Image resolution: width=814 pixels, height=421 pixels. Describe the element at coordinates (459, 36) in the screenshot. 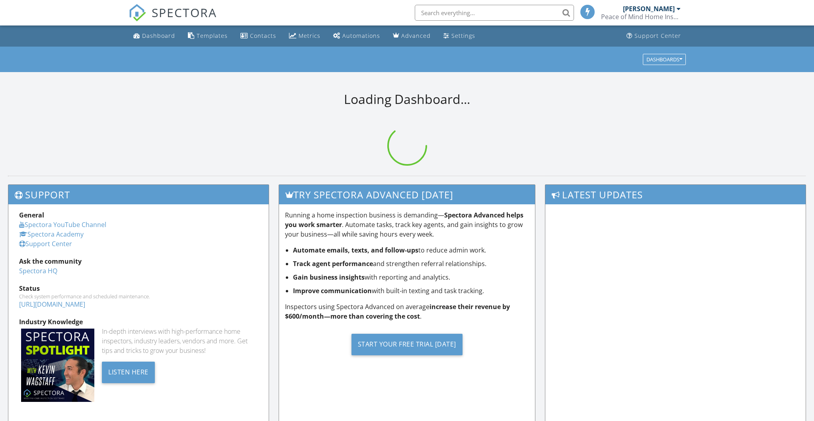

I see `a: Settings` at that location.